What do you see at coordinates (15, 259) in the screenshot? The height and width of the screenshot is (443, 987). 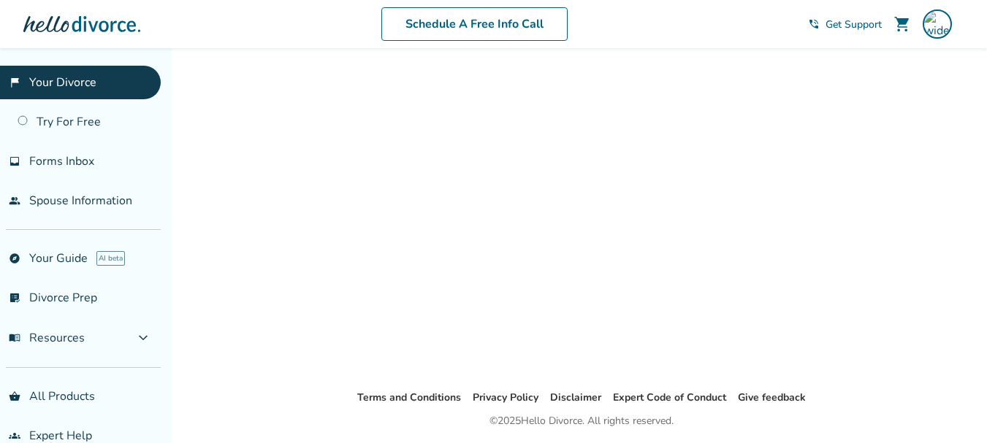 I see `span: explore` at bounding box center [15, 259].